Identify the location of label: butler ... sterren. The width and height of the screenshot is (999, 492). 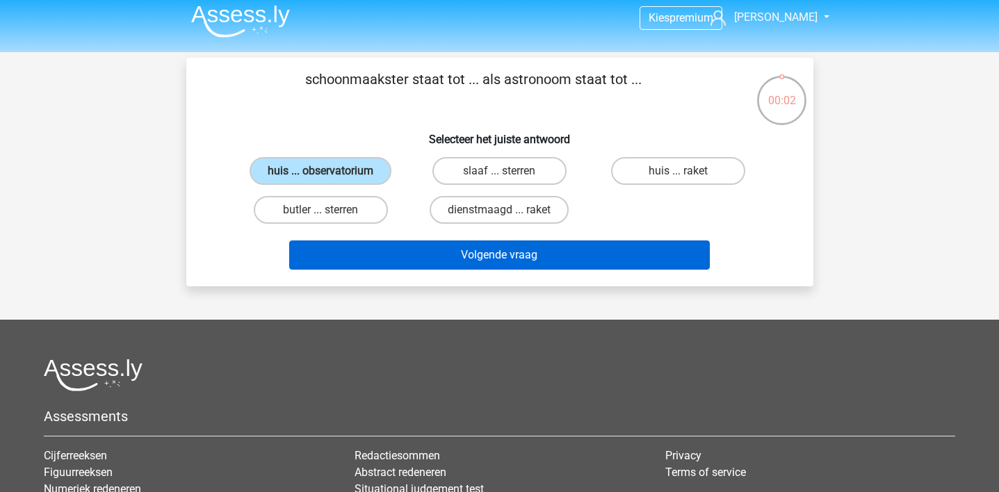
(320, 210).